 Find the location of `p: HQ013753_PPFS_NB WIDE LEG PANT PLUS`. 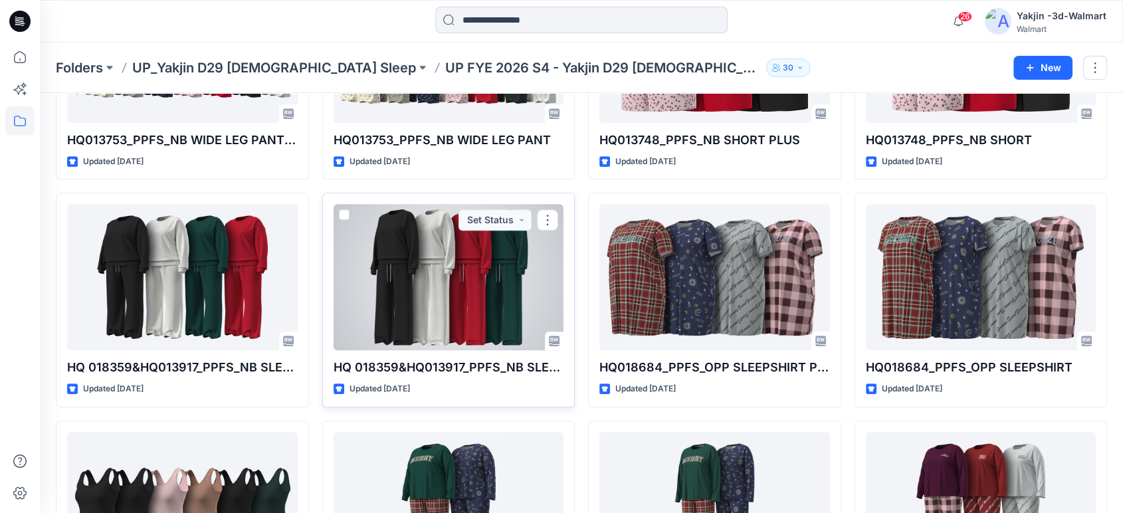

p: HQ013753_PPFS_NB WIDE LEG PANT PLUS is located at coordinates (182, 140).